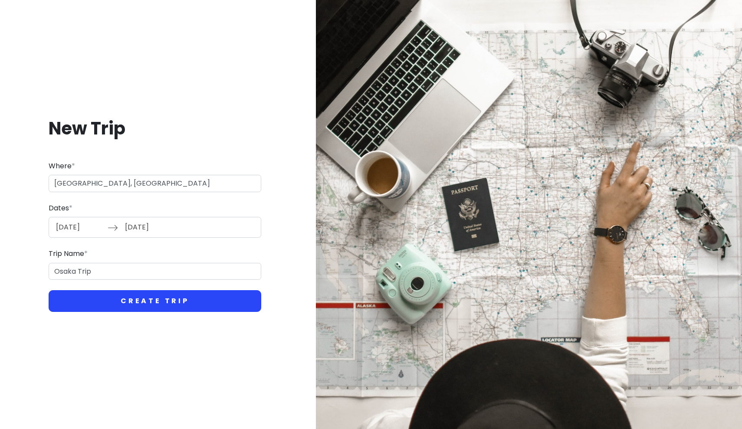  Describe the element at coordinates (68, 254) in the screenshot. I see `label: Trip Name` at that location.